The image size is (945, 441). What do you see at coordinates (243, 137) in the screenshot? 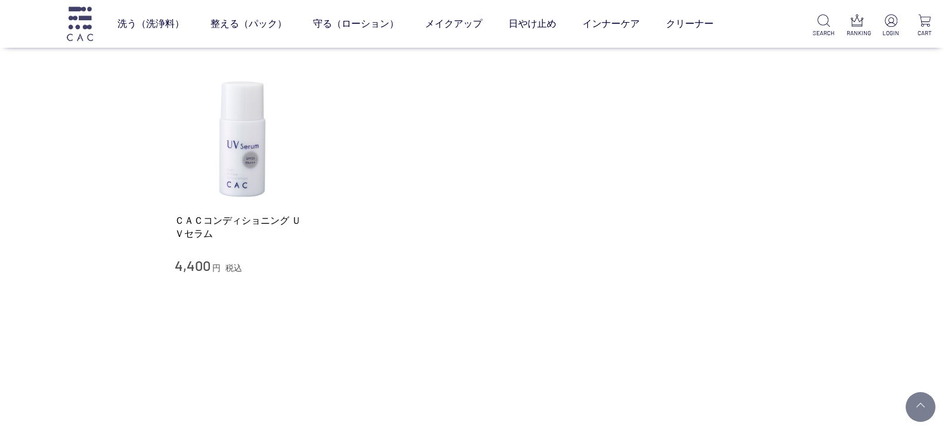
I see `img: ＣＡＣコンディショニング ＵＶセラム` at bounding box center [243, 137].